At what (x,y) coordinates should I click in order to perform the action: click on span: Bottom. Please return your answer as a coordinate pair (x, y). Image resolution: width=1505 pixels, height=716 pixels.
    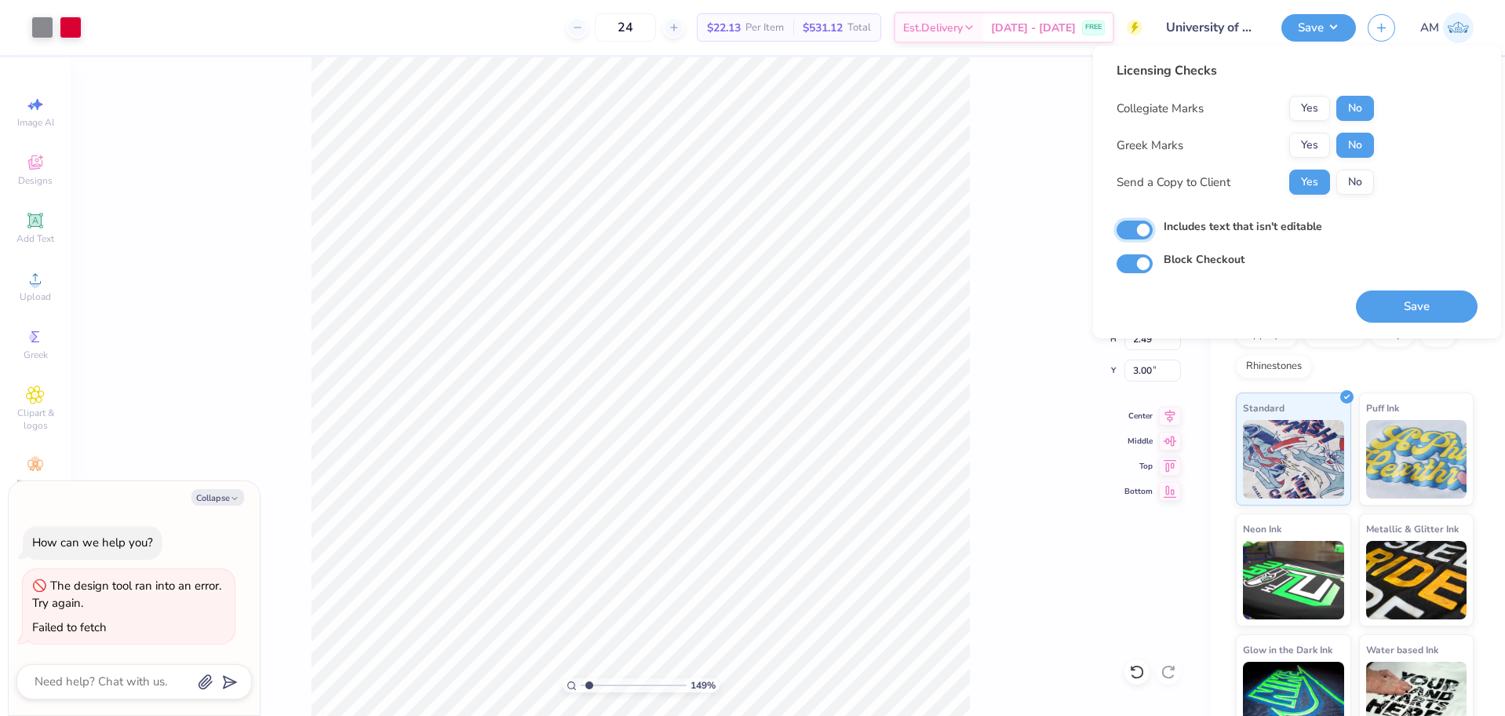
    Looking at the image, I should click on (1139, 491).